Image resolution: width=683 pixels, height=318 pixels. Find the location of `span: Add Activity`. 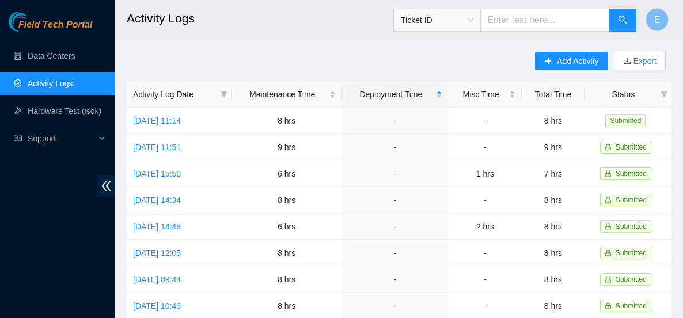

span: Add Activity is located at coordinates (577, 61).